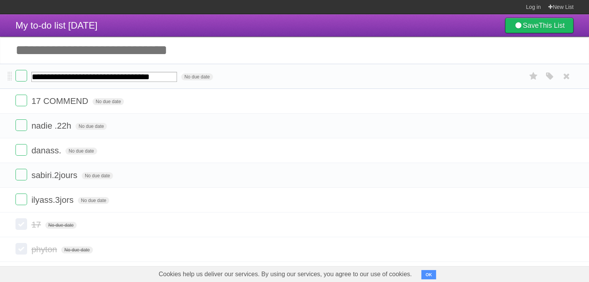 Image resolution: width=589 pixels, height=282 pixels. I want to click on span: danass., so click(47, 151).